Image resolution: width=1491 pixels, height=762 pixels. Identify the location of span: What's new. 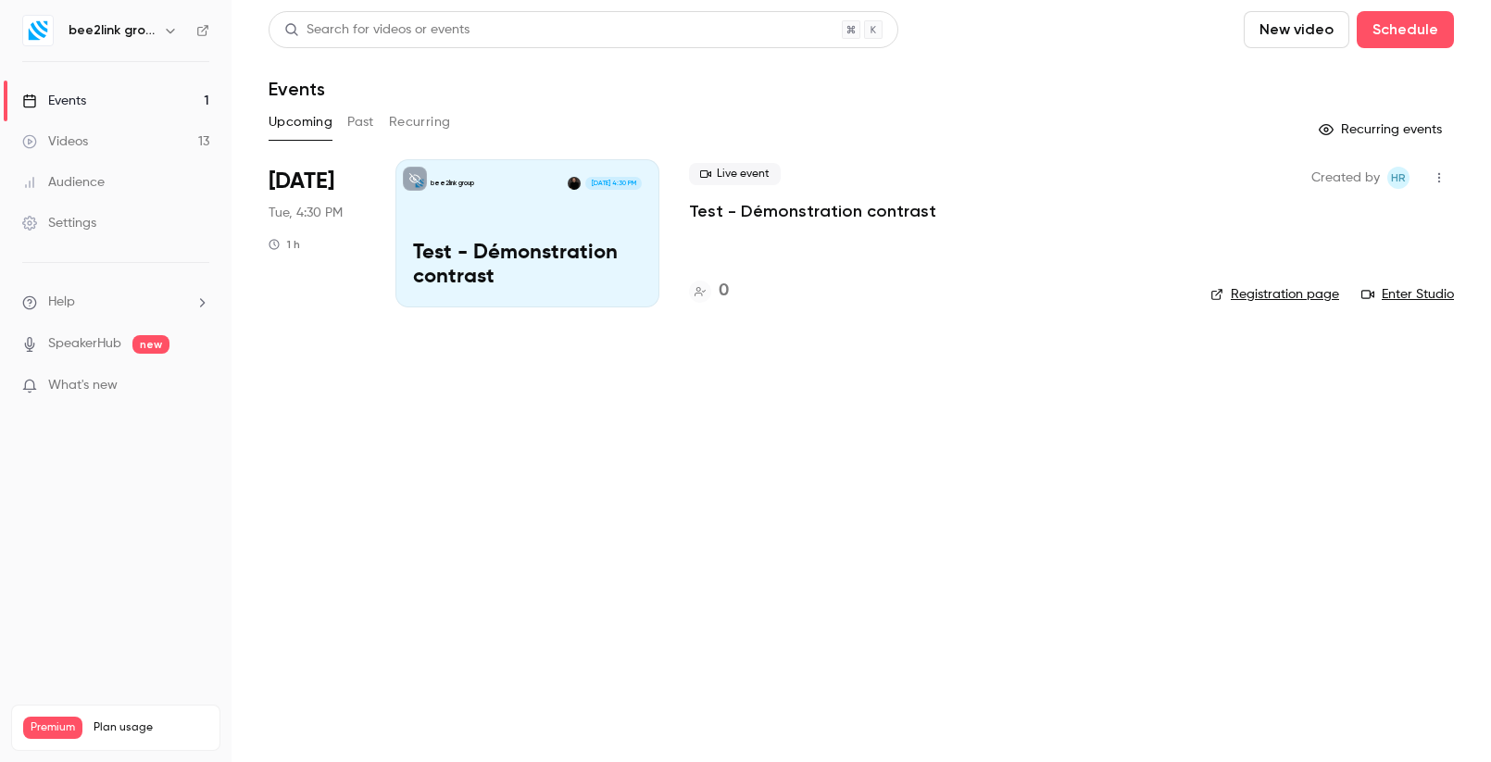
(82, 385).